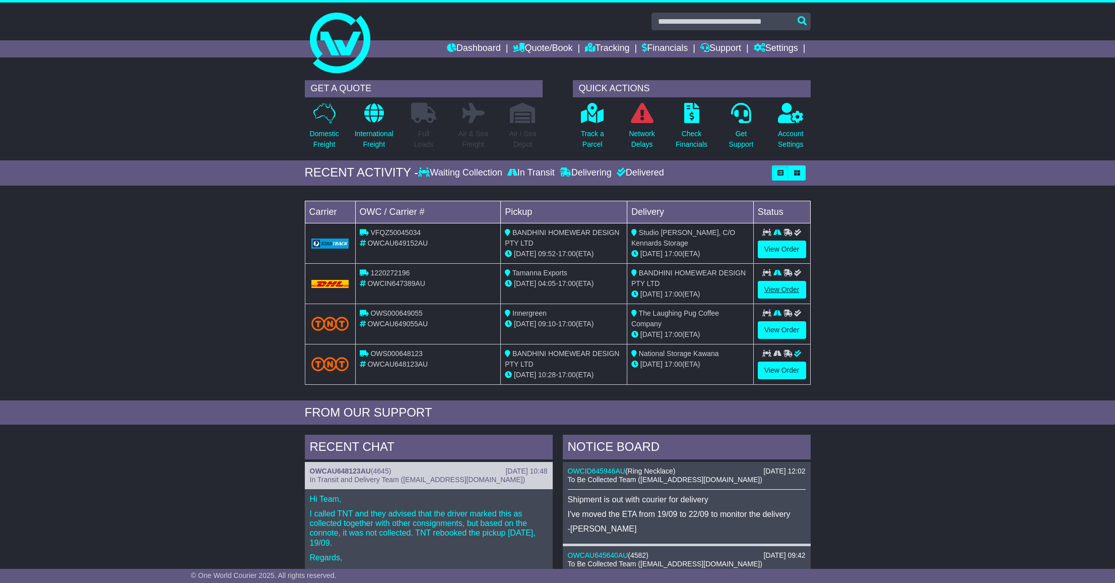 This screenshot has width=1115, height=583. I want to click on span: 10:28, so click(547, 375).